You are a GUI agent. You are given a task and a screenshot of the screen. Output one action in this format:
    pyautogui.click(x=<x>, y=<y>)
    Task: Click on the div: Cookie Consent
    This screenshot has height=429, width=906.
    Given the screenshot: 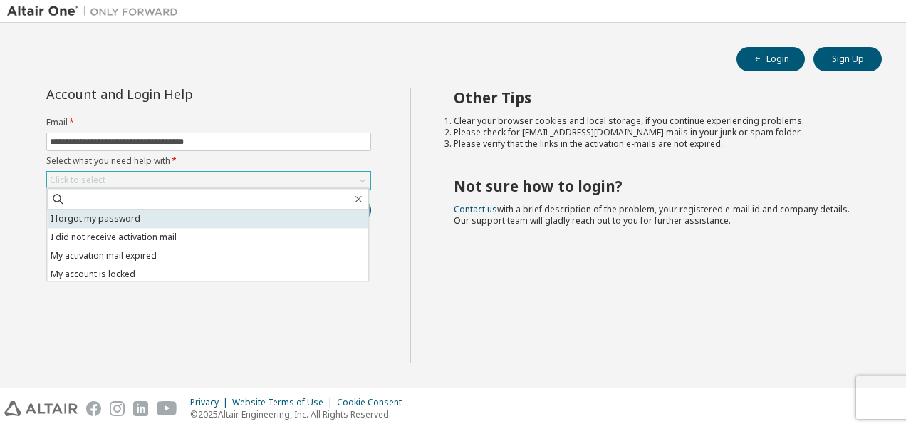 What is the action you would take?
    pyautogui.click(x=373, y=402)
    